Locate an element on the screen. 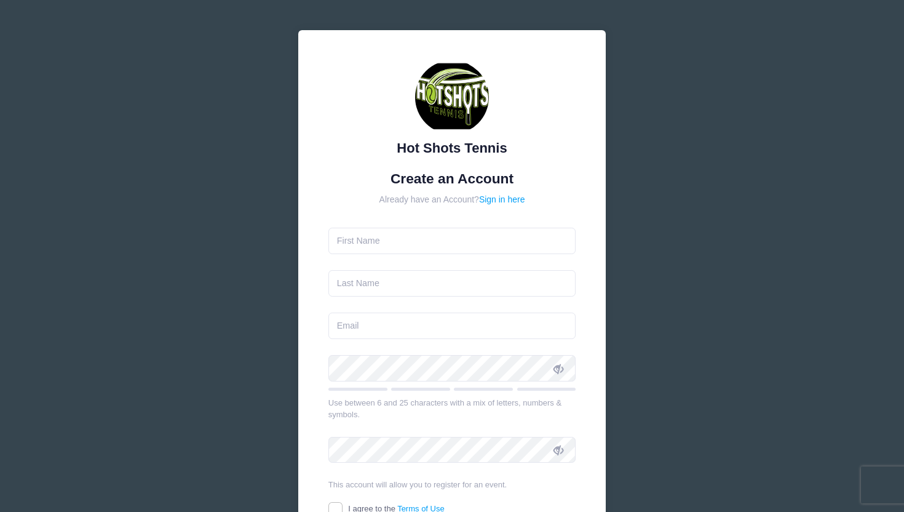  a: Sign in here is located at coordinates (502, 199).